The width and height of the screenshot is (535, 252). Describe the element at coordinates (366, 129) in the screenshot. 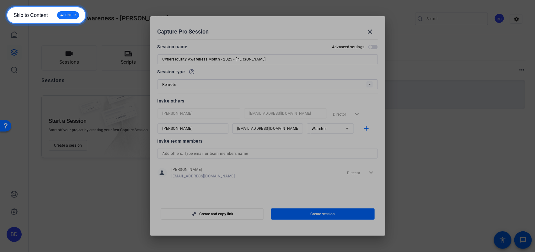

I see `mat-icon: add` at that location.